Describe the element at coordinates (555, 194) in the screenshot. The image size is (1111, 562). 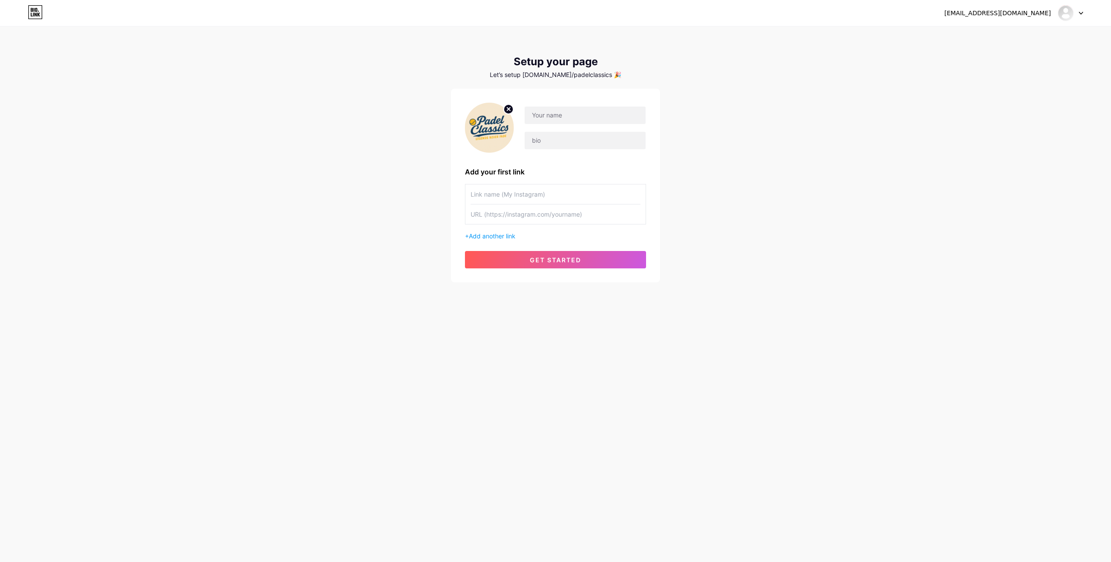
I see `input: Link name (My Instagram)` at that location.